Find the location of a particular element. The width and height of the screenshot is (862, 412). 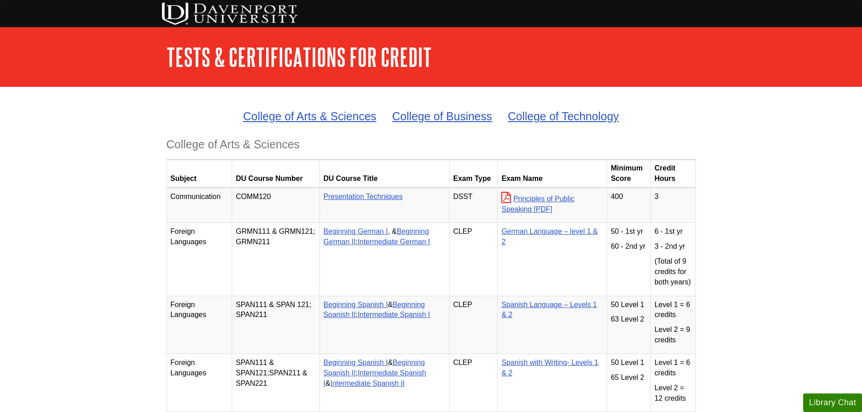

a: Presentation Techniques is located at coordinates (363, 196).